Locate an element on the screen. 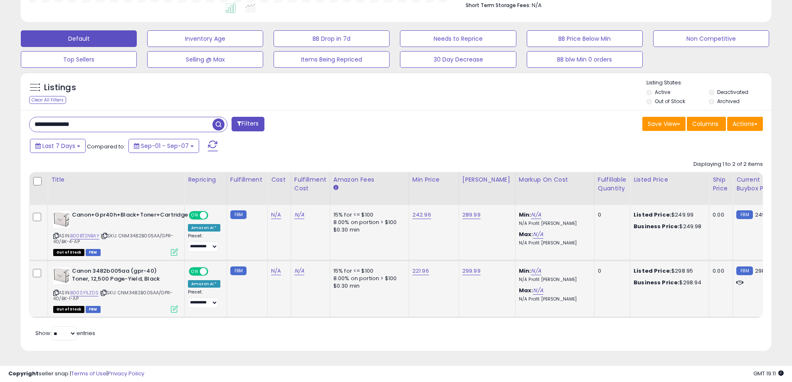 This screenshot has height=382, width=792. span: N/A is located at coordinates (537, 5).